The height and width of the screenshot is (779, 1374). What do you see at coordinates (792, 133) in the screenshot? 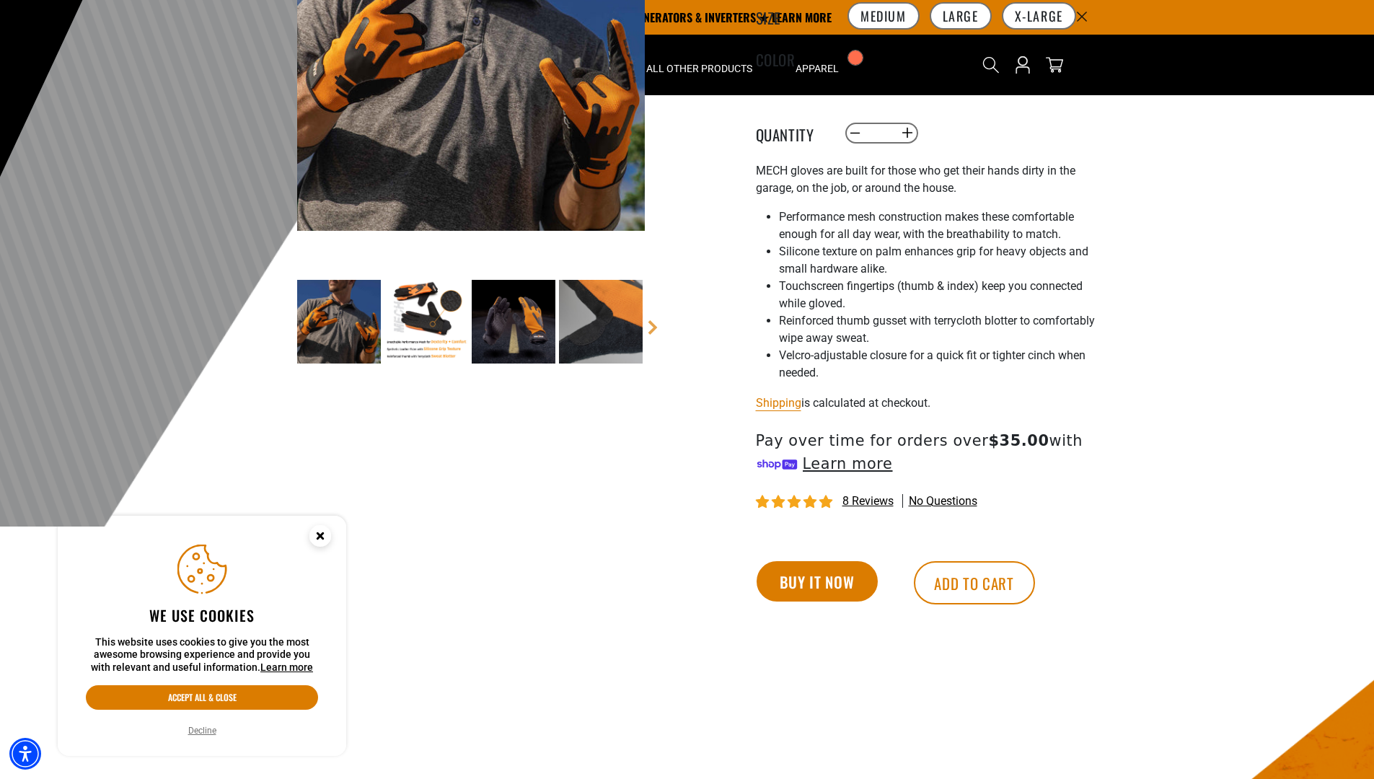
I see `label: Quantity` at bounding box center [792, 133].